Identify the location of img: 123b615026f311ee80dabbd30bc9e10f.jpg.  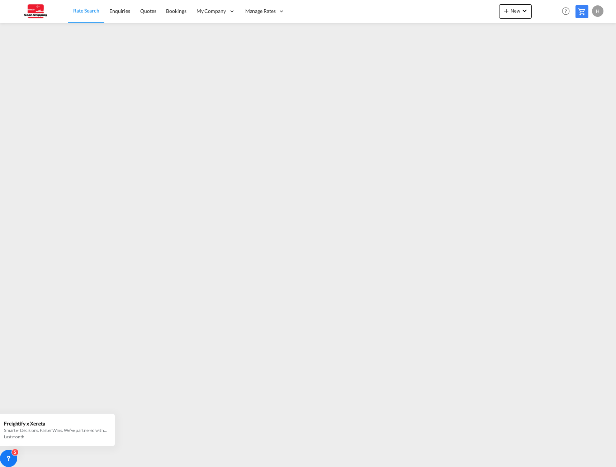
(35, 11).